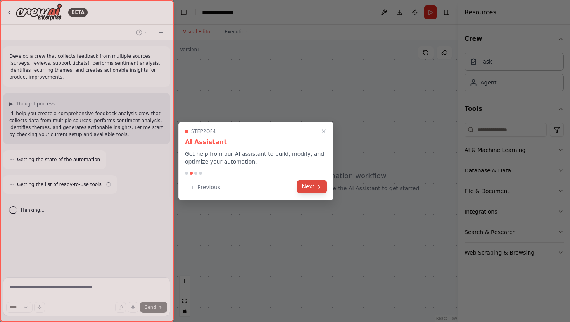 The height and width of the screenshot is (322, 570). Describe the element at coordinates (184, 12) in the screenshot. I see `button: Hide left sidebar` at that location.